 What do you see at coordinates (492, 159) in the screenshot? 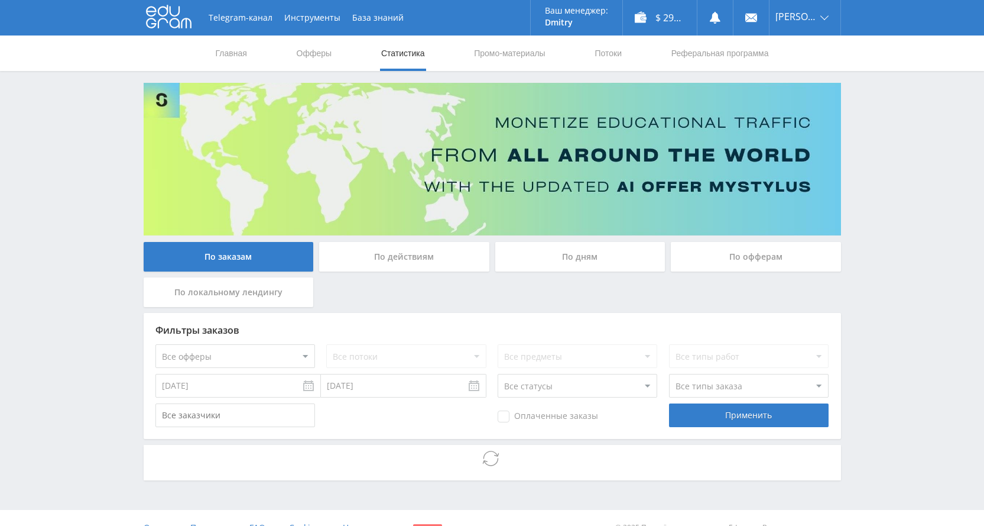
I see `img: Banner` at bounding box center [492, 159].